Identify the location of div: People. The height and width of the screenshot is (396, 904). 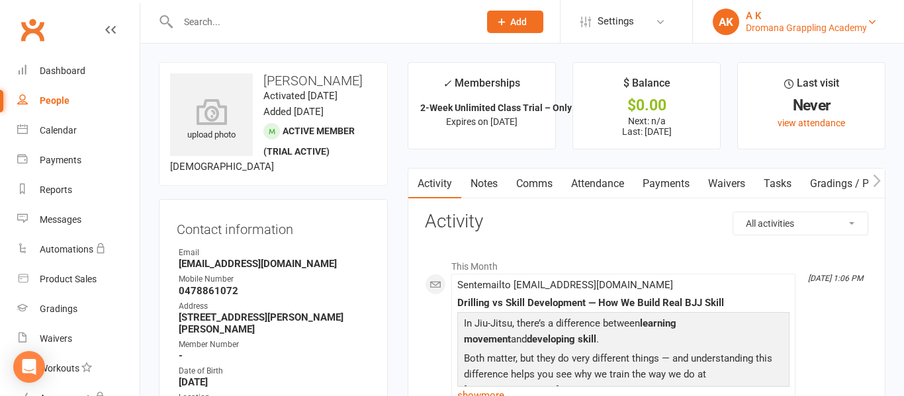
(54, 101).